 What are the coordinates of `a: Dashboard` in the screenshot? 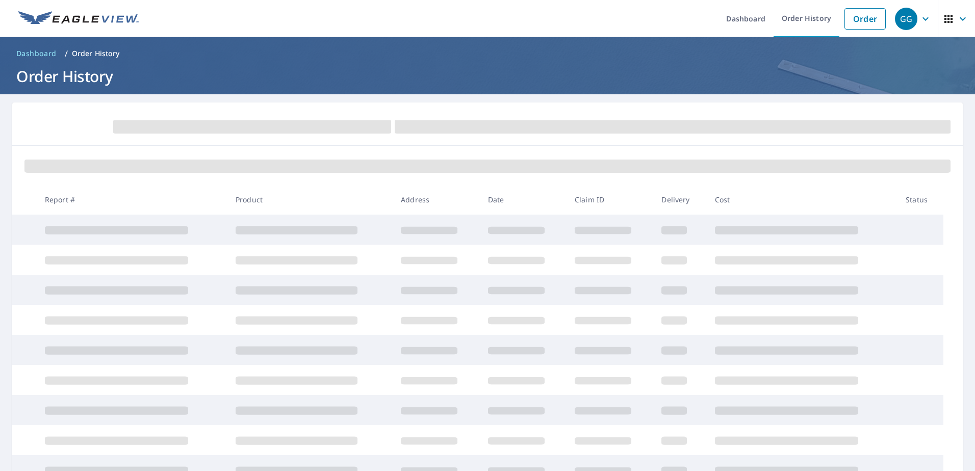 It's located at (36, 54).